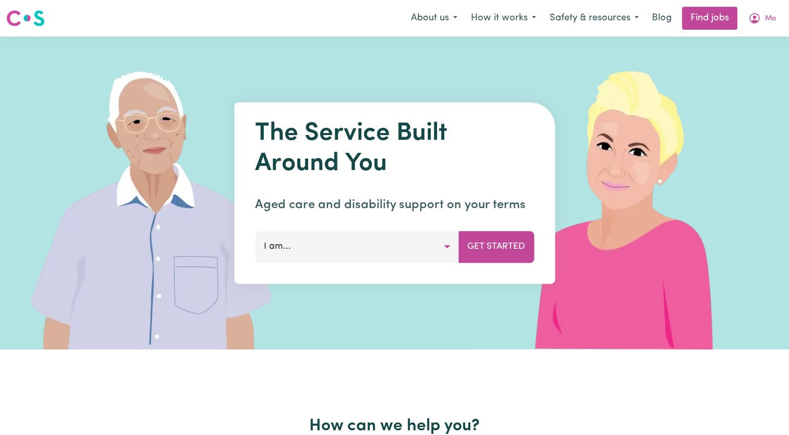  I want to click on span: Mo, so click(771, 19).